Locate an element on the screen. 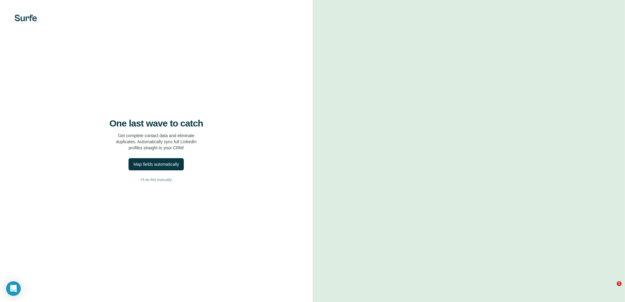  span: 1 is located at coordinates (619, 284).